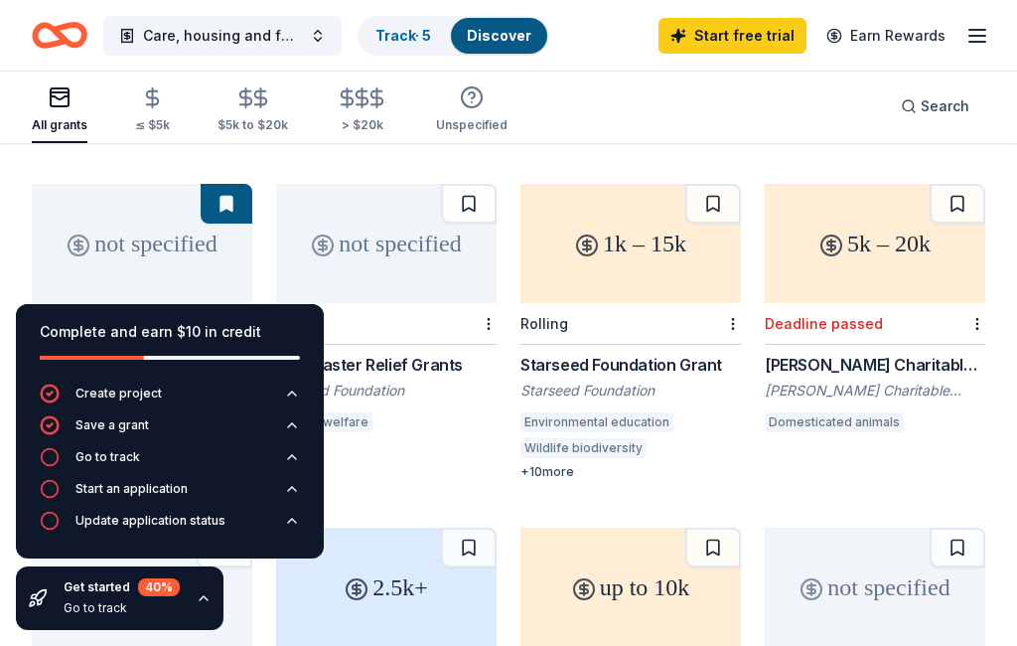 Image resolution: width=1017 pixels, height=646 pixels. I want to click on a: not specifiedRollingBF Disaster Relief GrantsBanfield FoundationAnimal welfare, so click(386, 311).